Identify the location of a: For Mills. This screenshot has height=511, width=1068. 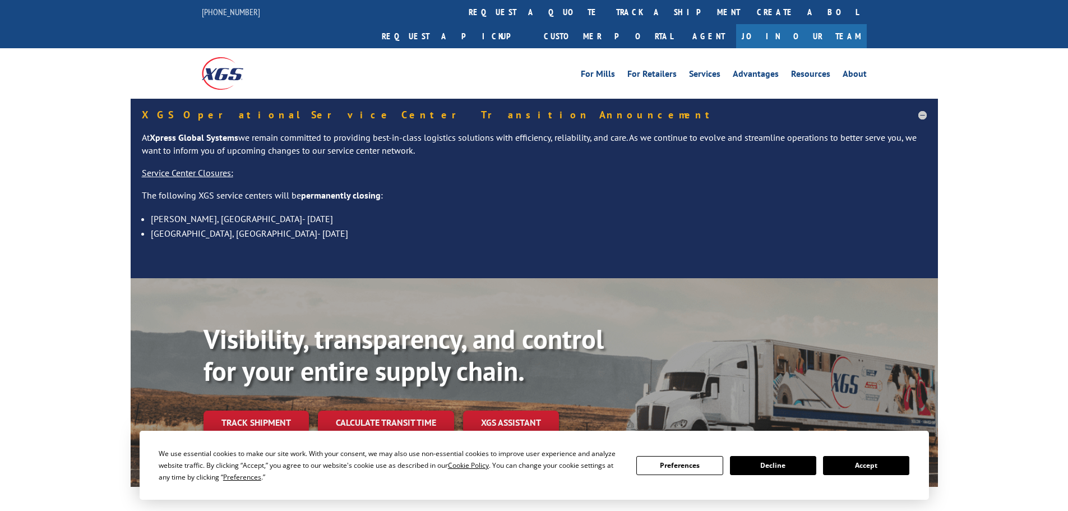
(597, 76).